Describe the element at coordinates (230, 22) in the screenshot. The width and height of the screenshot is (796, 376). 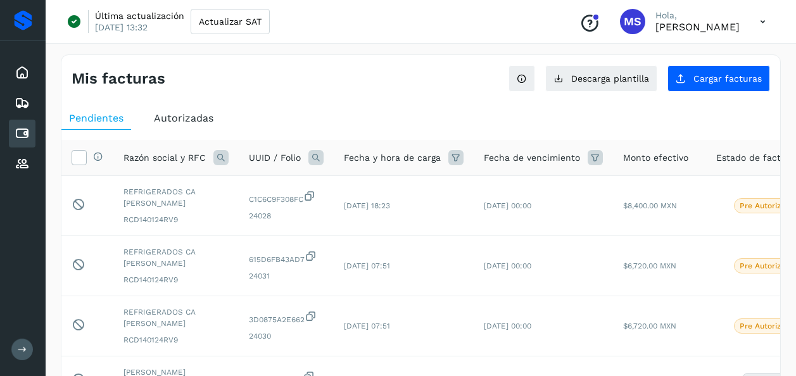
I see `span: Actualizar SAT` at that location.